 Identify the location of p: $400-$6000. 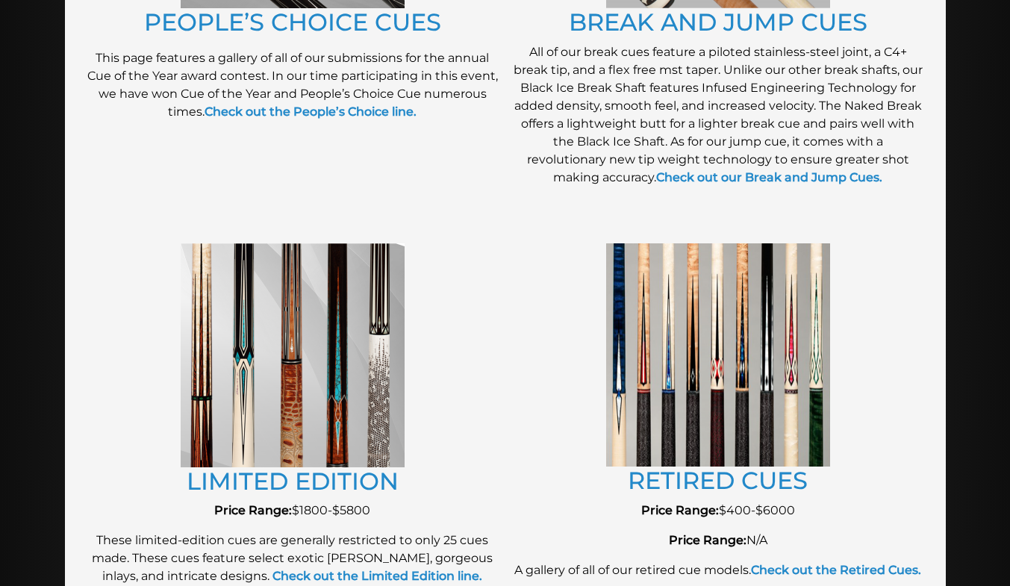
(718, 510).